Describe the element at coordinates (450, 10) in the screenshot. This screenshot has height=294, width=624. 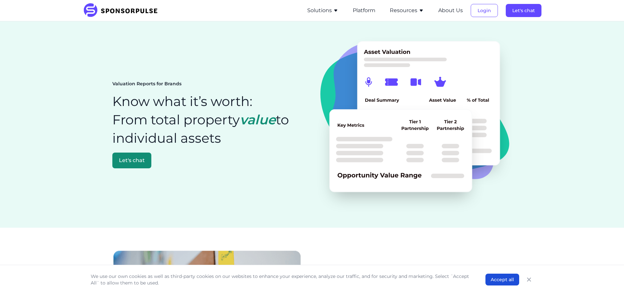
I see `a: About Us` at that location.